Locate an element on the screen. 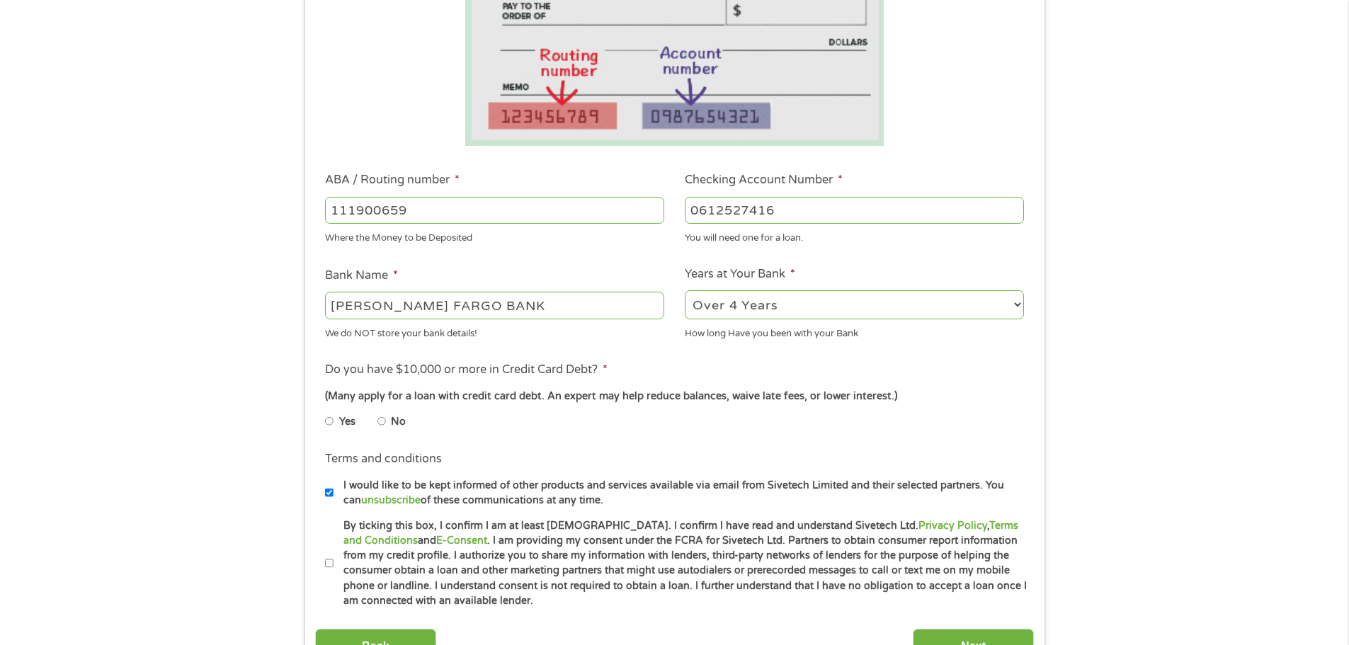  label: Years at Your Bank is located at coordinates (740, 274).